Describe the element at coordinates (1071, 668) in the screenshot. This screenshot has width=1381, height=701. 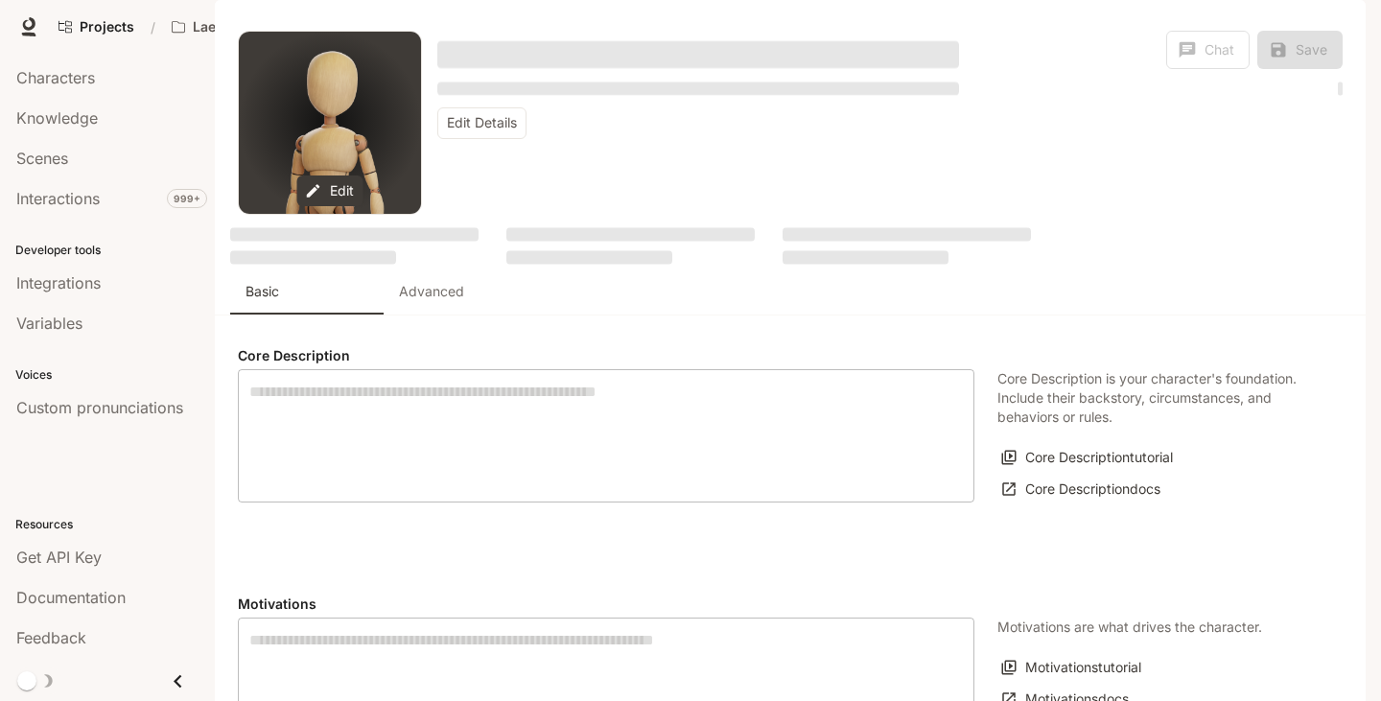
I see `button: Motivationstutorial` at that location.